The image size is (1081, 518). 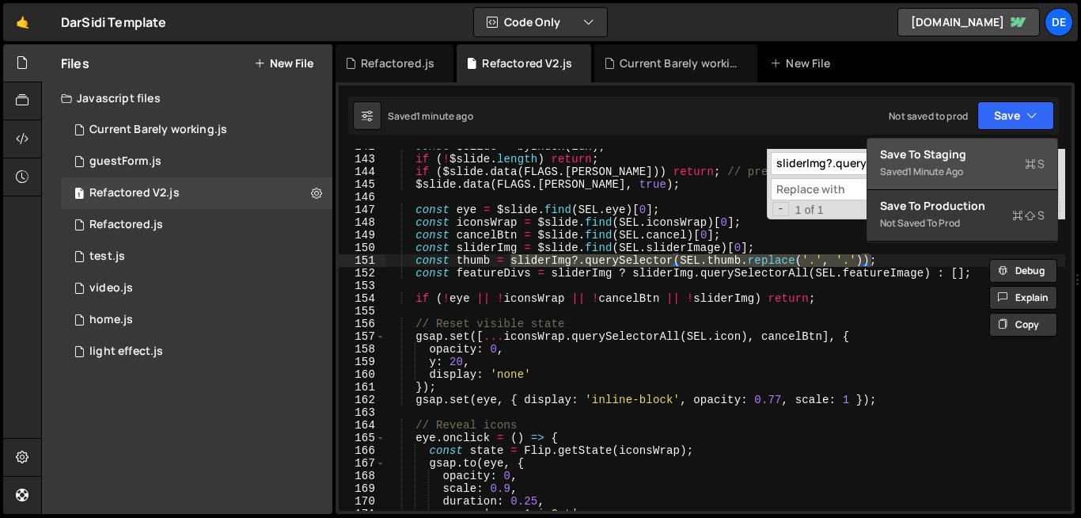 I want to click on div: 152, so click(x=362, y=273).